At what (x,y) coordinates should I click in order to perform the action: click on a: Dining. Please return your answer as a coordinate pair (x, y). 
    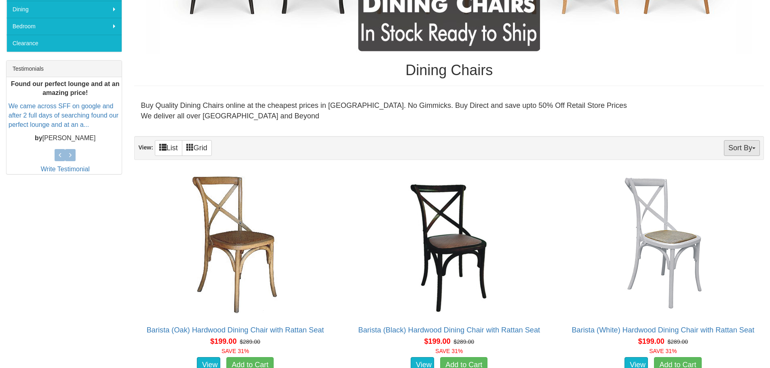
    Looking at the image, I should click on (64, 9).